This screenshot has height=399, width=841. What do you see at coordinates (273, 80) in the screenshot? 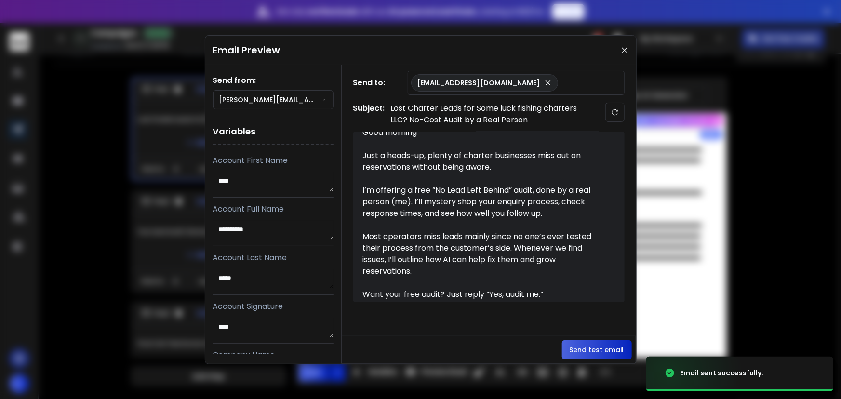
I see `h1: Send from:` at bounding box center [273, 80].